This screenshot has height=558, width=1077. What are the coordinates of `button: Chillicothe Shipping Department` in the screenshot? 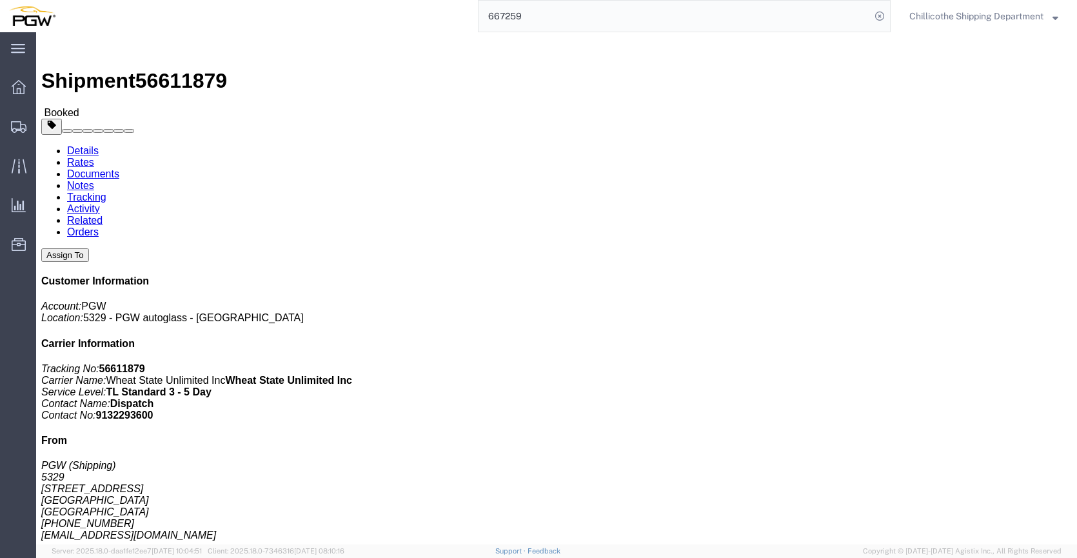 It's located at (983, 16).